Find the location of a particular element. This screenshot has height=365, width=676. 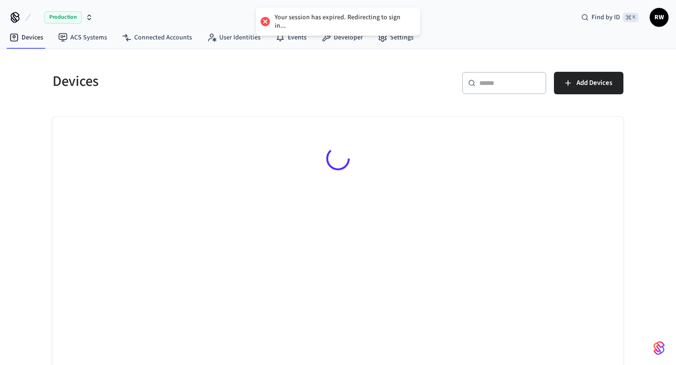

img: SeamLogoGradient.69752ec5.svg is located at coordinates (659, 348).